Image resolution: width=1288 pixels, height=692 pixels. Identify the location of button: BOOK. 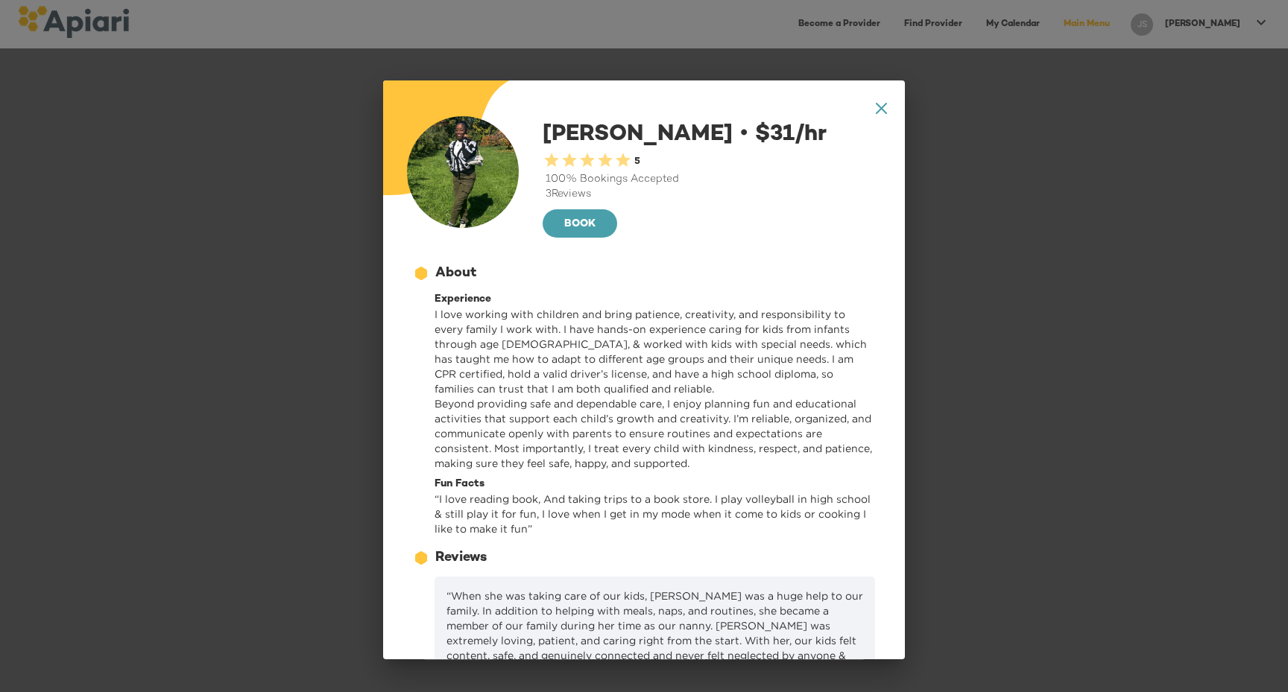
(580, 224).